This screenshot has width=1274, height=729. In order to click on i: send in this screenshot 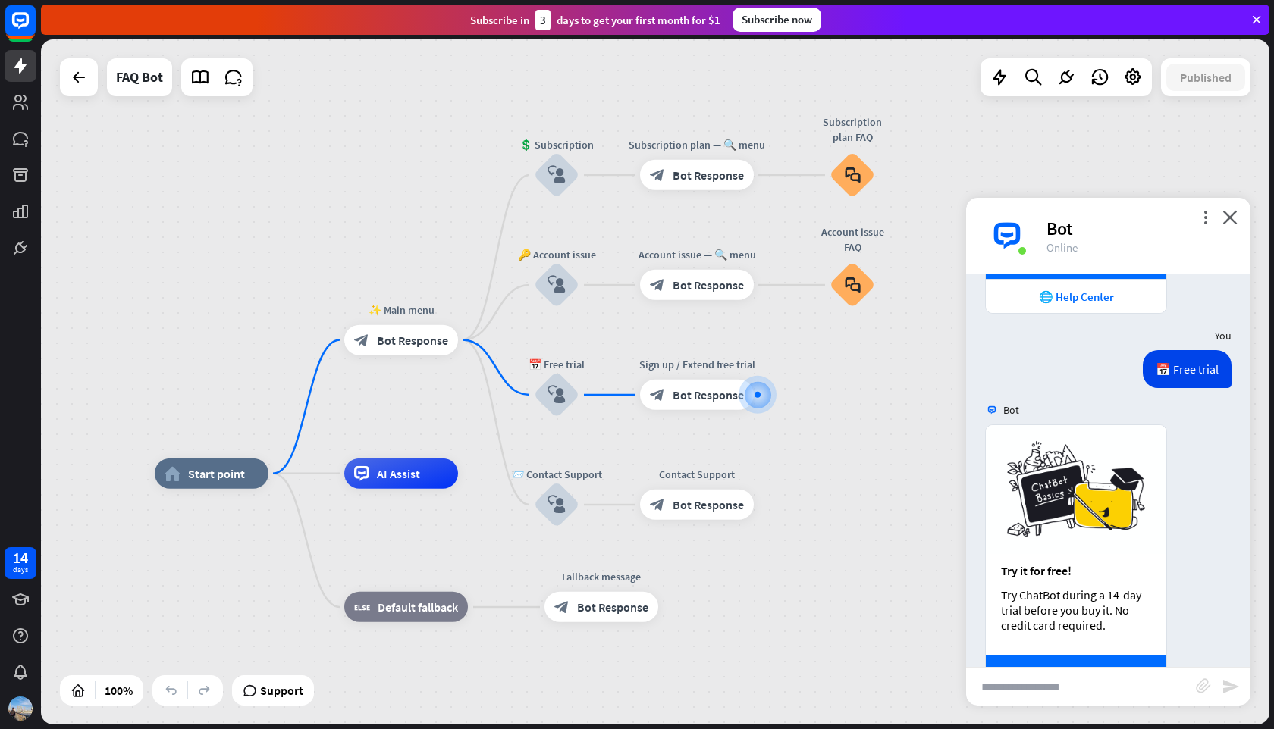, I will do `click(1231, 687)`.